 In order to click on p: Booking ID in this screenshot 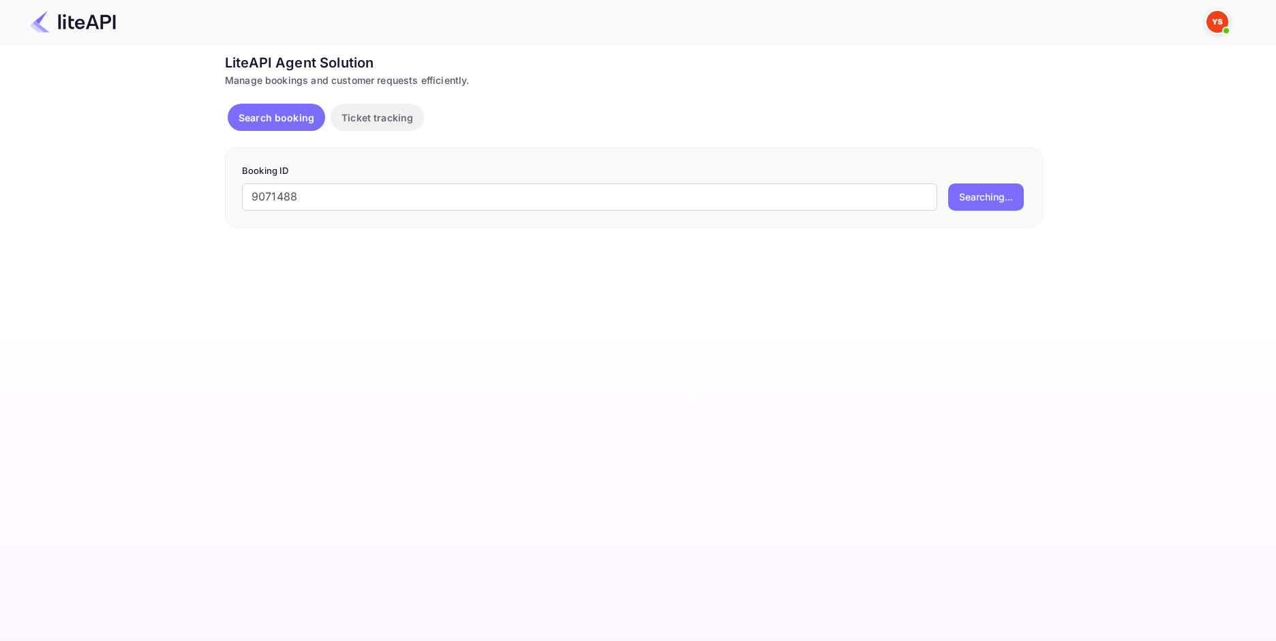, I will do `click(634, 171)`.